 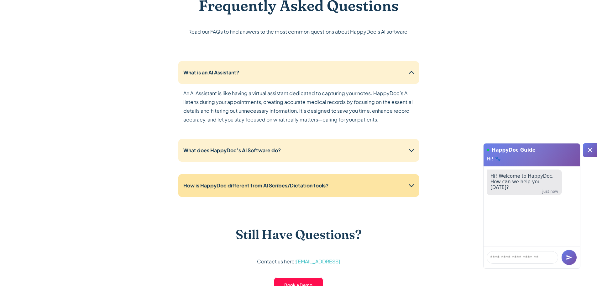 What do you see at coordinates (232, 150) in the screenshot?
I see `strong: What does HappyDoc’s AI Software do?` at bounding box center [232, 150].